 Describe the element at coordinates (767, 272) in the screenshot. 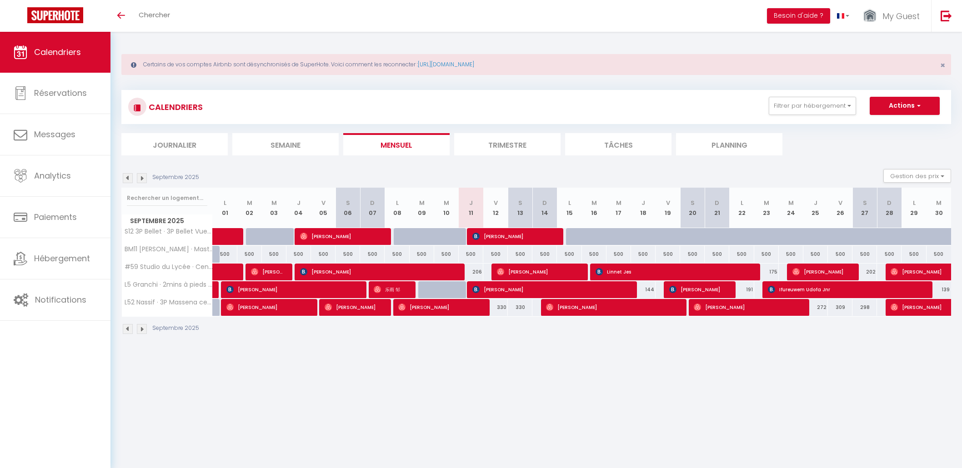

I see `div: 175` at that location.